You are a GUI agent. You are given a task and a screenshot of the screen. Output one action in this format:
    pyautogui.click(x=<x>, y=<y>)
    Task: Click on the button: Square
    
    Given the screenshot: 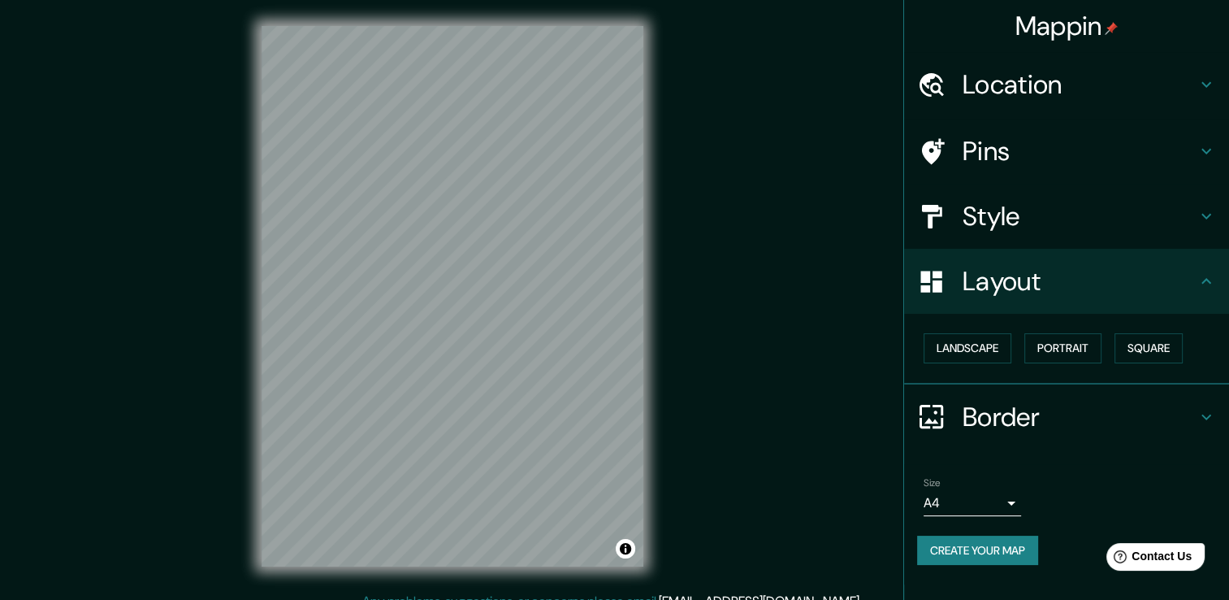 What is the action you would take?
    pyautogui.click(x=1149, y=348)
    